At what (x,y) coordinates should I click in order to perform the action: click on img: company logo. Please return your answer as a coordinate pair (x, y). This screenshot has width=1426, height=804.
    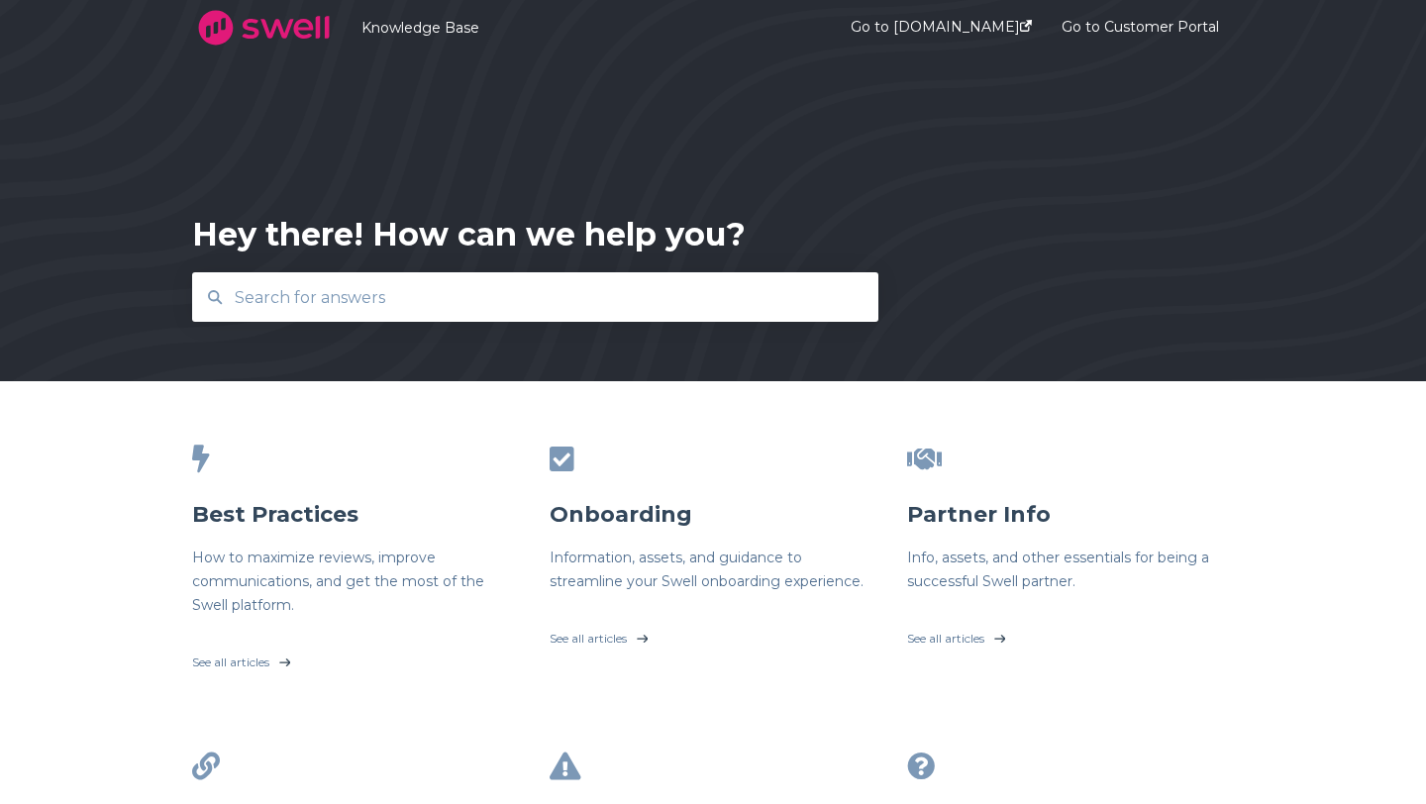
    Looking at the image, I should click on (263, 28).